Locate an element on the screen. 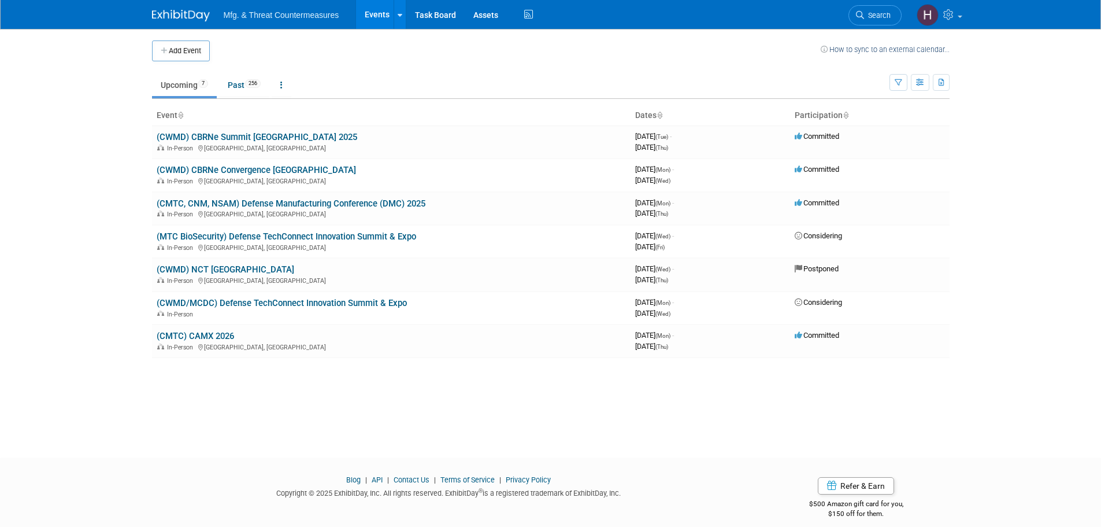 The height and width of the screenshot is (527, 1101). img: Hillary Hawkins is located at coordinates (928, 15).